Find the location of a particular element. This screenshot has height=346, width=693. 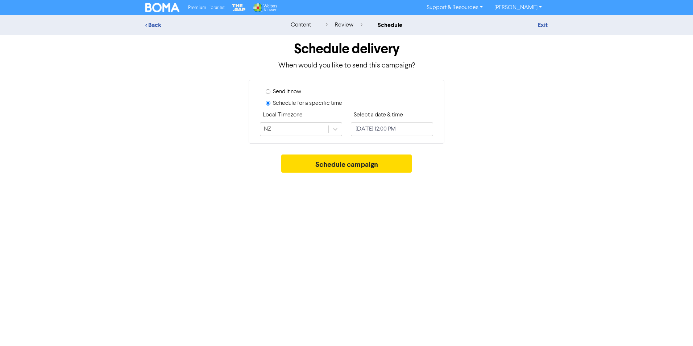

label: Schedule for a specific time is located at coordinates (307, 103).